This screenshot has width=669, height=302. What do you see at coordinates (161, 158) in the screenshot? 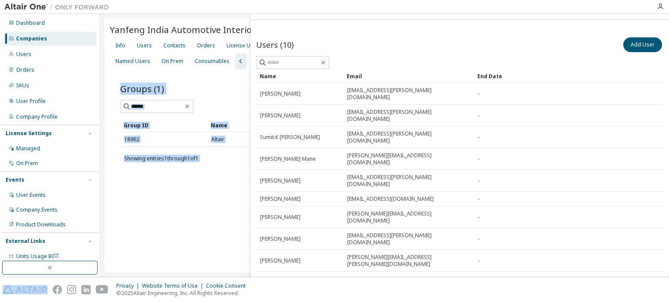
I see `span: Showing entries 1 through 1 of 1` at bounding box center [161, 158].